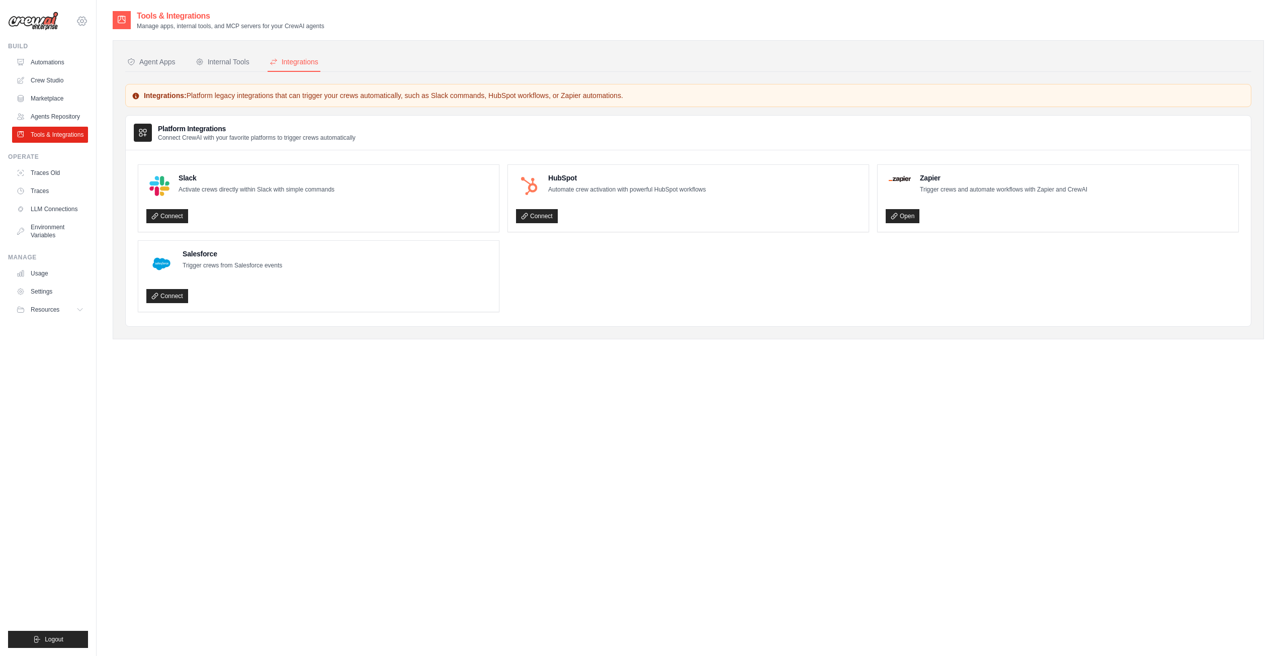  What do you see at coordinates (165, 96) in the screenshot?
I see `strong: Integrations:` at bounding box center [165, 96].